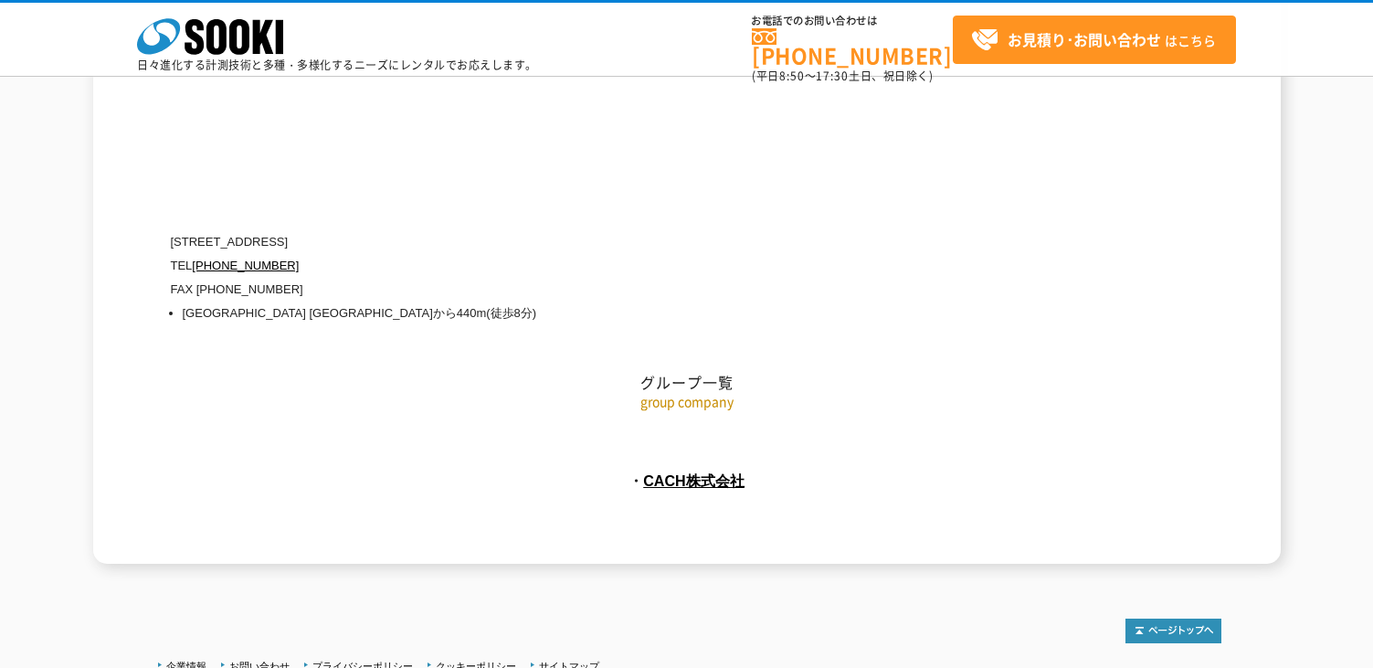 This screenshot has width=1373, height=668. I want to click on img: トップページへ, so click(1173, 630).